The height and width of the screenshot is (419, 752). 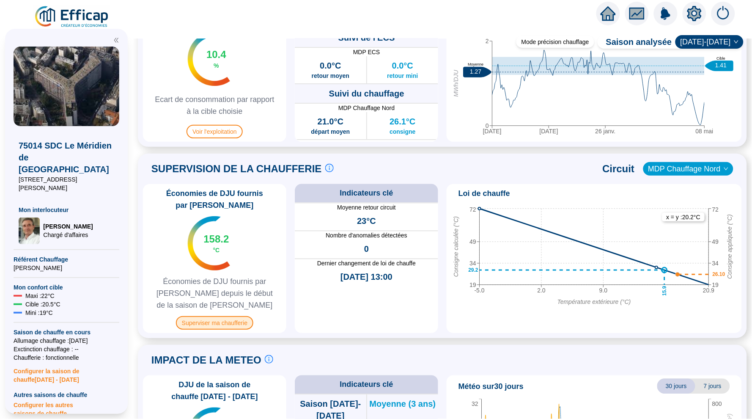 I want to click on span: SUPERVISION DE LA CHAUFFERIE, so click(x=236, y=169).